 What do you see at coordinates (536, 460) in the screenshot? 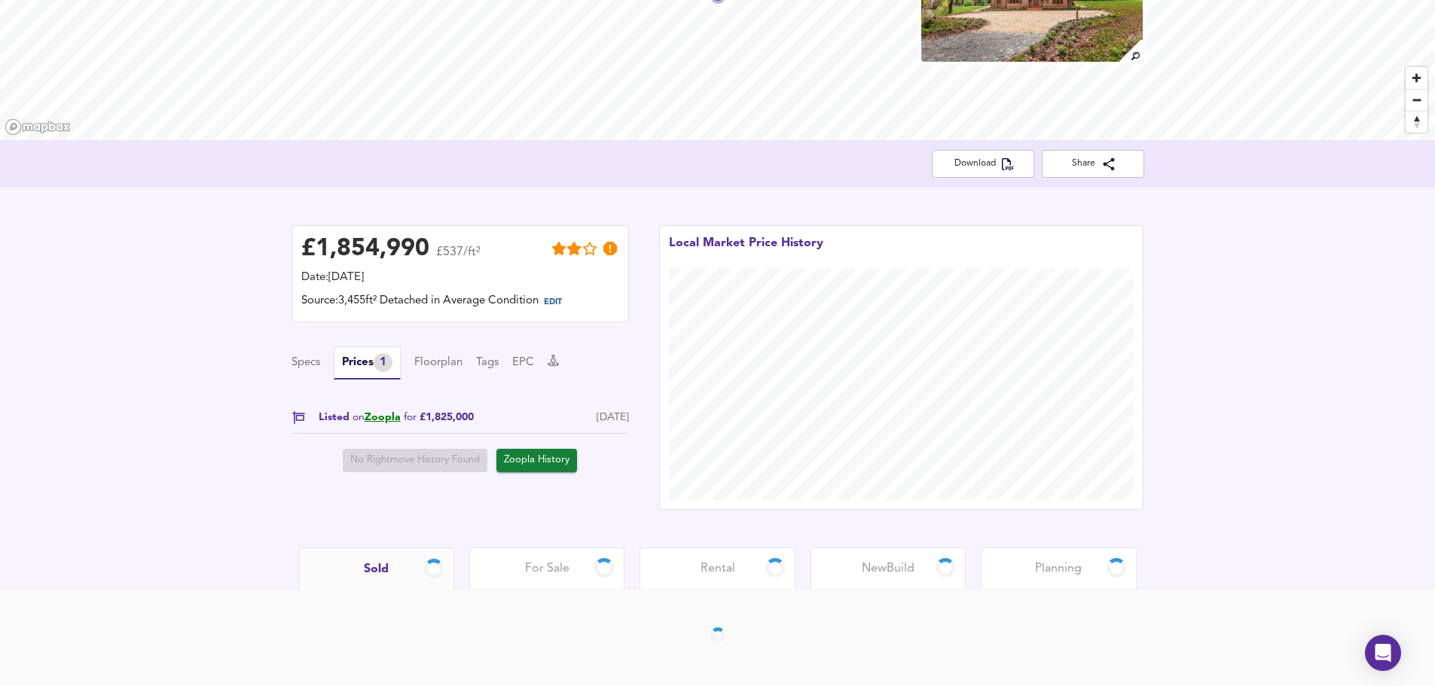
I see `button: Zoopla History` at bounding box center [536, 460].